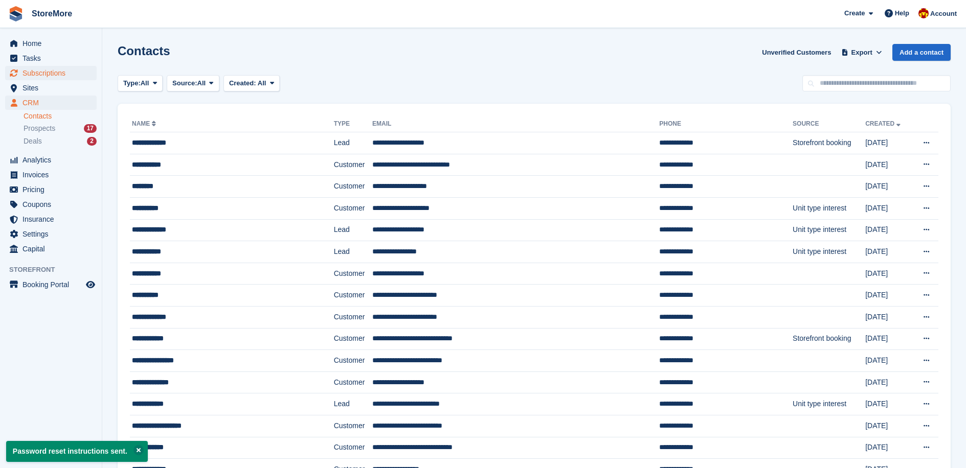 This screenshot has width=966, height=468. I want to click on th: Phone, so click(725, 124).